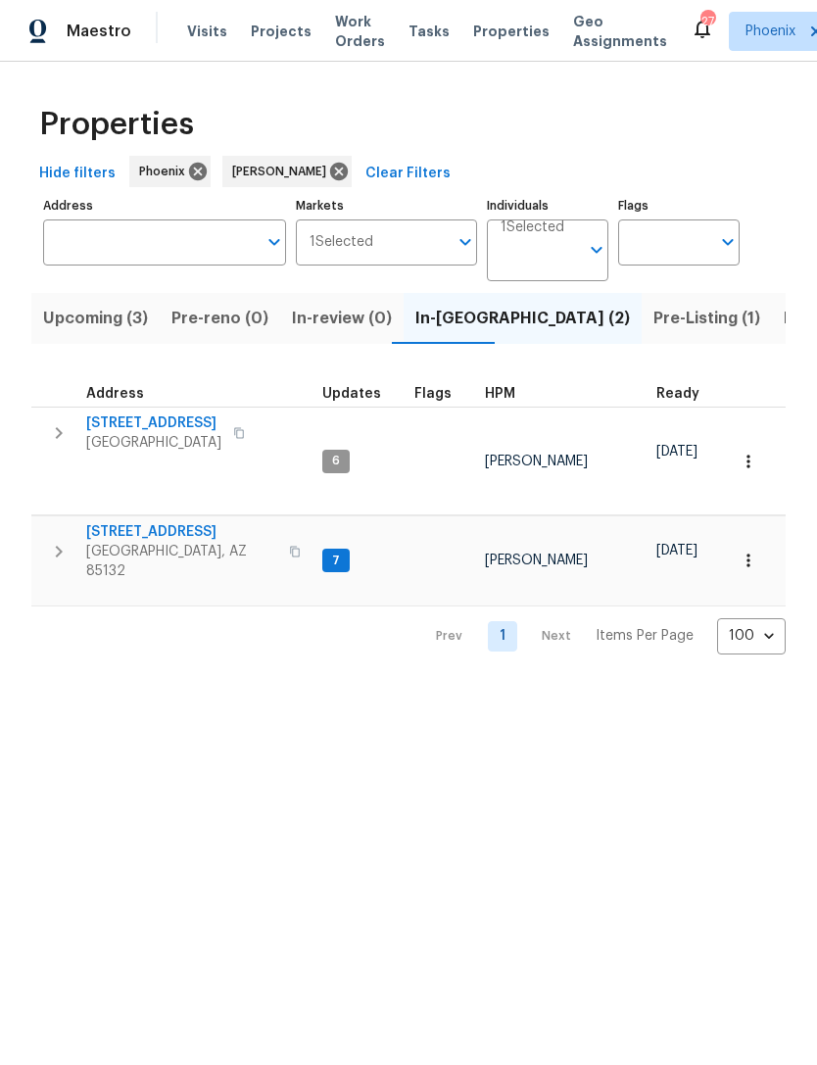 The width and height of the screenshot is (817, 1065). Describe the element at coordinates (645, 636) in the screenshot. I see `p: Items Per Page` at that location.